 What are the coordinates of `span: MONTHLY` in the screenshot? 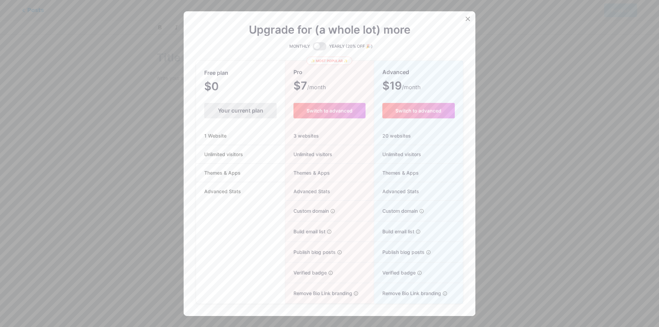 It's located at (299, 46).